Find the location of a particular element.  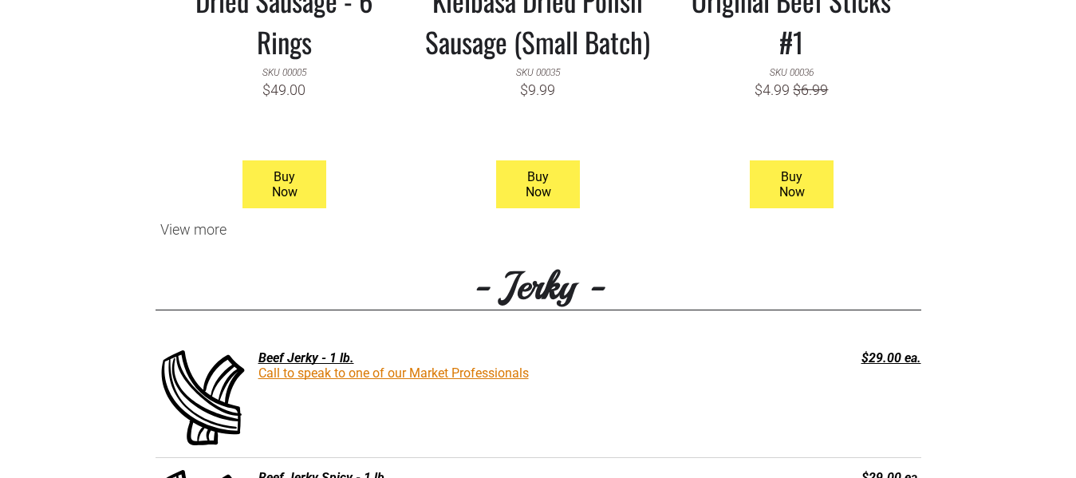

span: $4.99 is located at coordinates (772, 89).